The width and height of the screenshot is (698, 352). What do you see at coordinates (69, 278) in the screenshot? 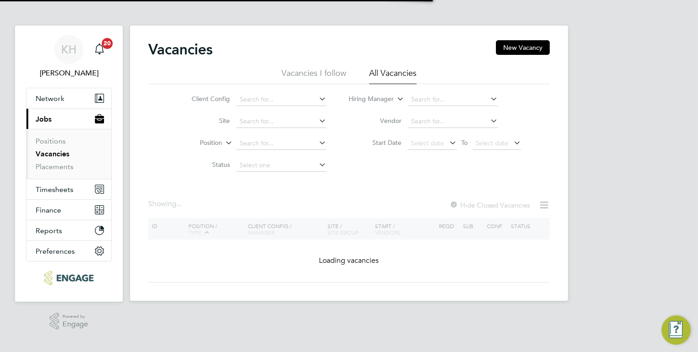
I see `a: Go to home page` at bounding box center [69, 278].